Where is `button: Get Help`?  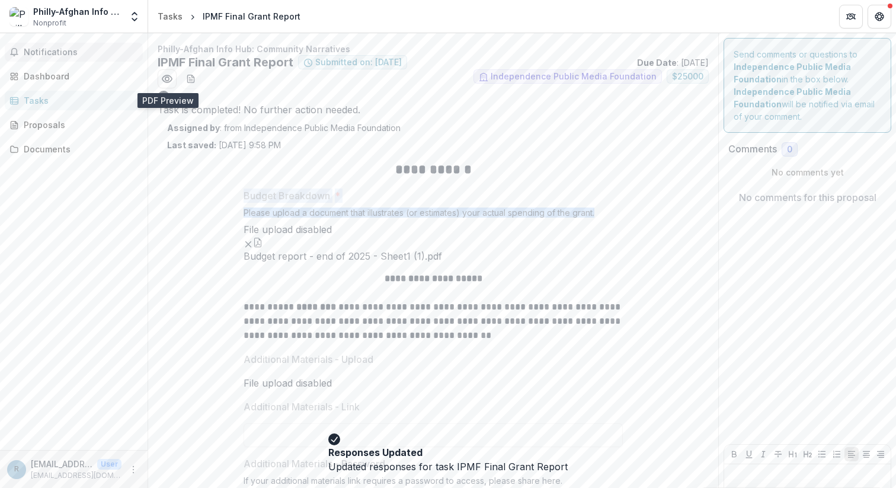
button: Get Help is located at coordinates (879, 17).